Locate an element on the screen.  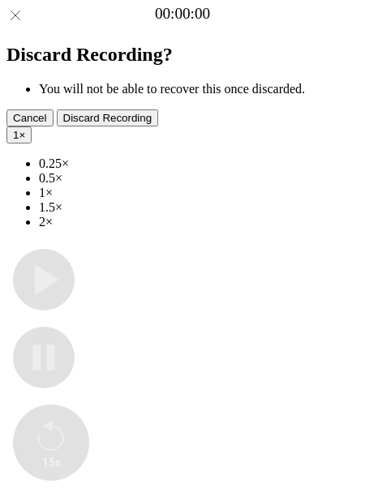
li: You will not be able to recover this once discarded. is located at coordinates (199, 89).